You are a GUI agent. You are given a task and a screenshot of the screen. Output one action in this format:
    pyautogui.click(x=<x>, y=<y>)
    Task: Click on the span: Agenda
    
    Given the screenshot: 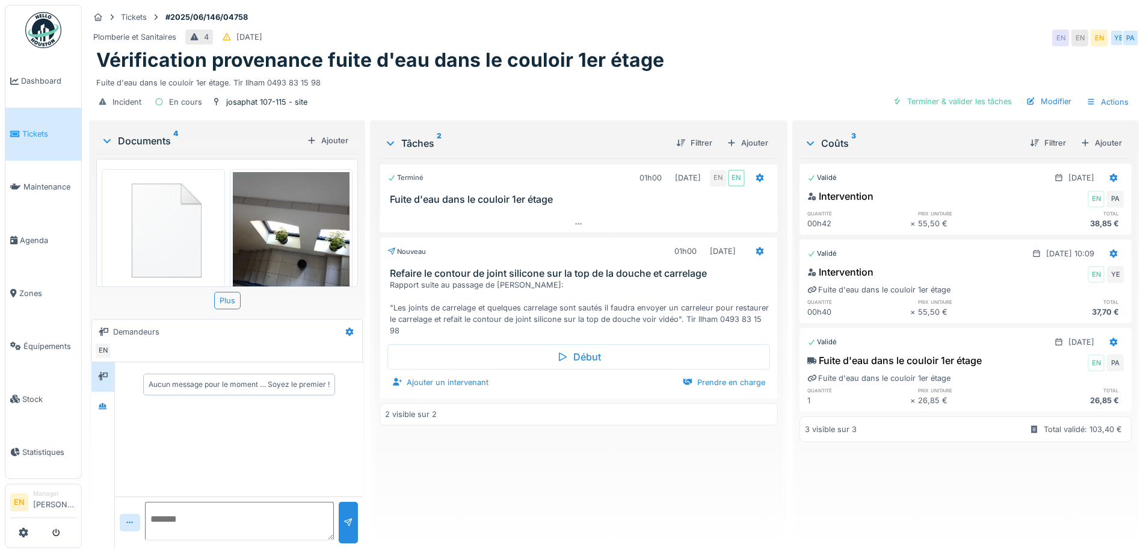 What is the action you would take?
    pyautogui.click(x=48, y=240)
    